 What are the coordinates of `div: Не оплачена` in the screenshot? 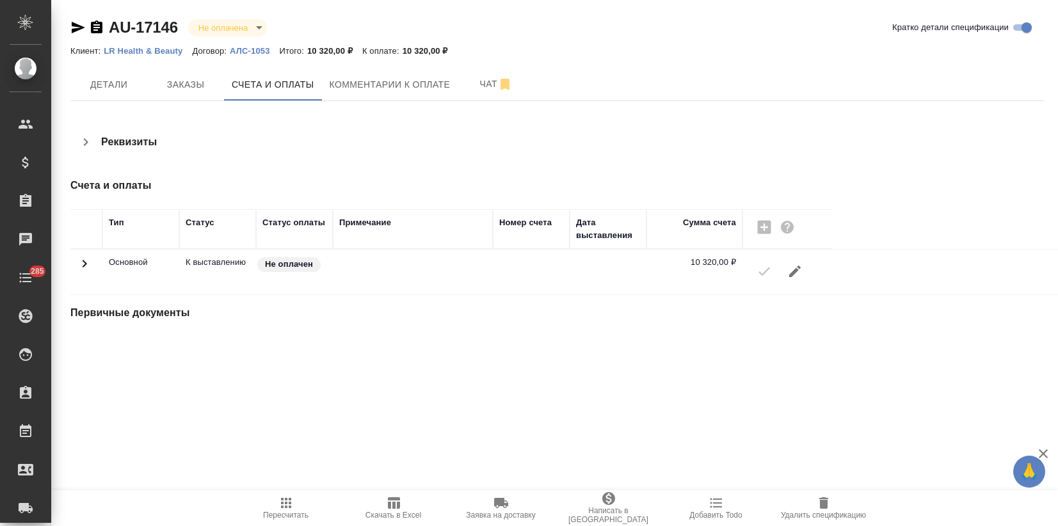 It's located at (227, 28).